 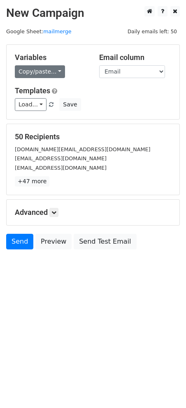 What do you see at coordinates (165, 388) in the screenshot?
I see `div: Chat Widget` at bounding box center [165, 388].